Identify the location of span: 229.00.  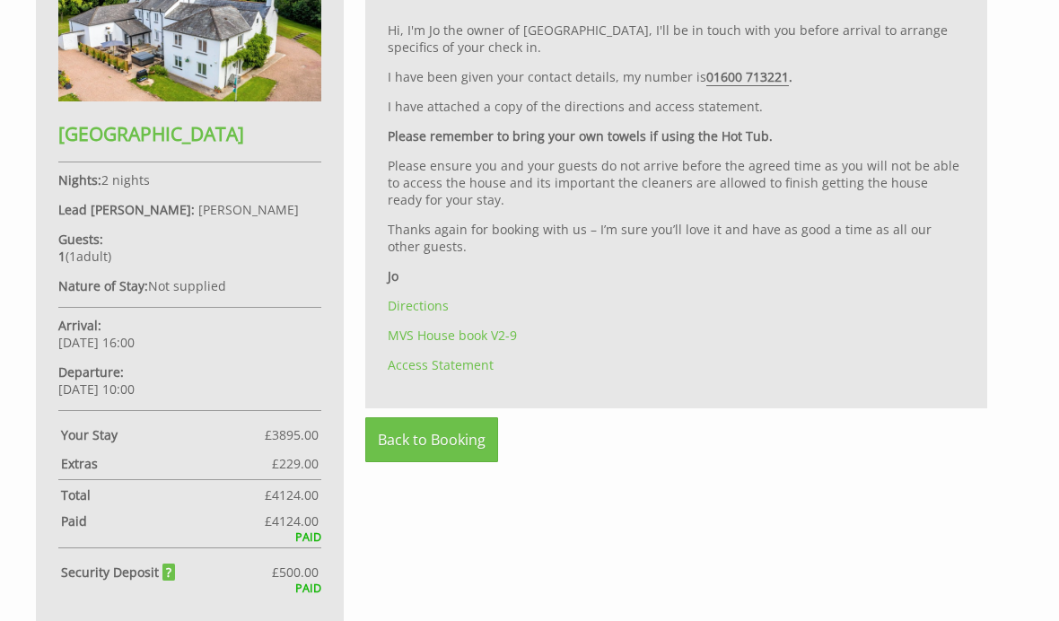
(299, 464).